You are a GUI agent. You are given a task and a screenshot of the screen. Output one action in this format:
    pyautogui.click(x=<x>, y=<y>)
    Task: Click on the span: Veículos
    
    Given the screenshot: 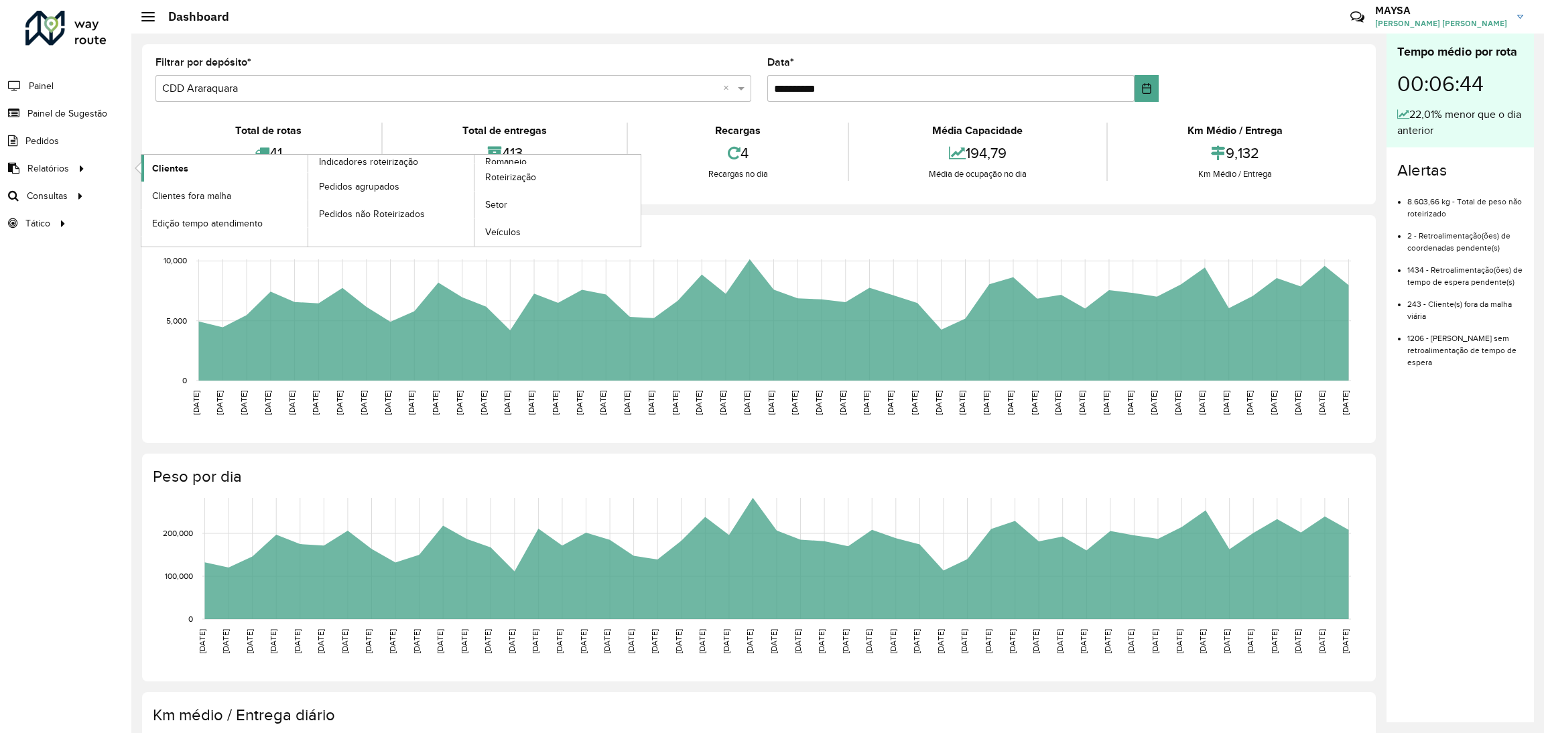 What is the action you would take?
    pyautogui.click(x=503, y=232)
    